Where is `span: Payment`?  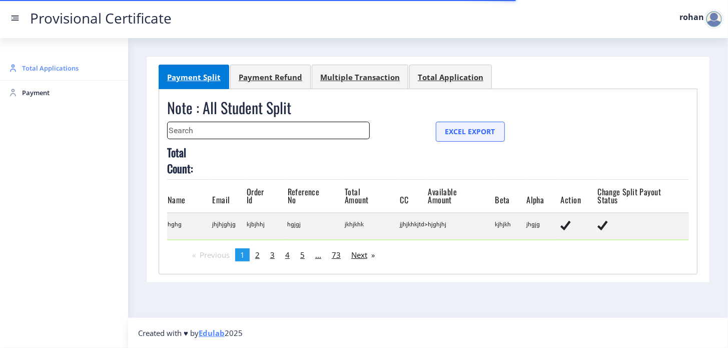 span: Payment is located at coordinates (71, 93).